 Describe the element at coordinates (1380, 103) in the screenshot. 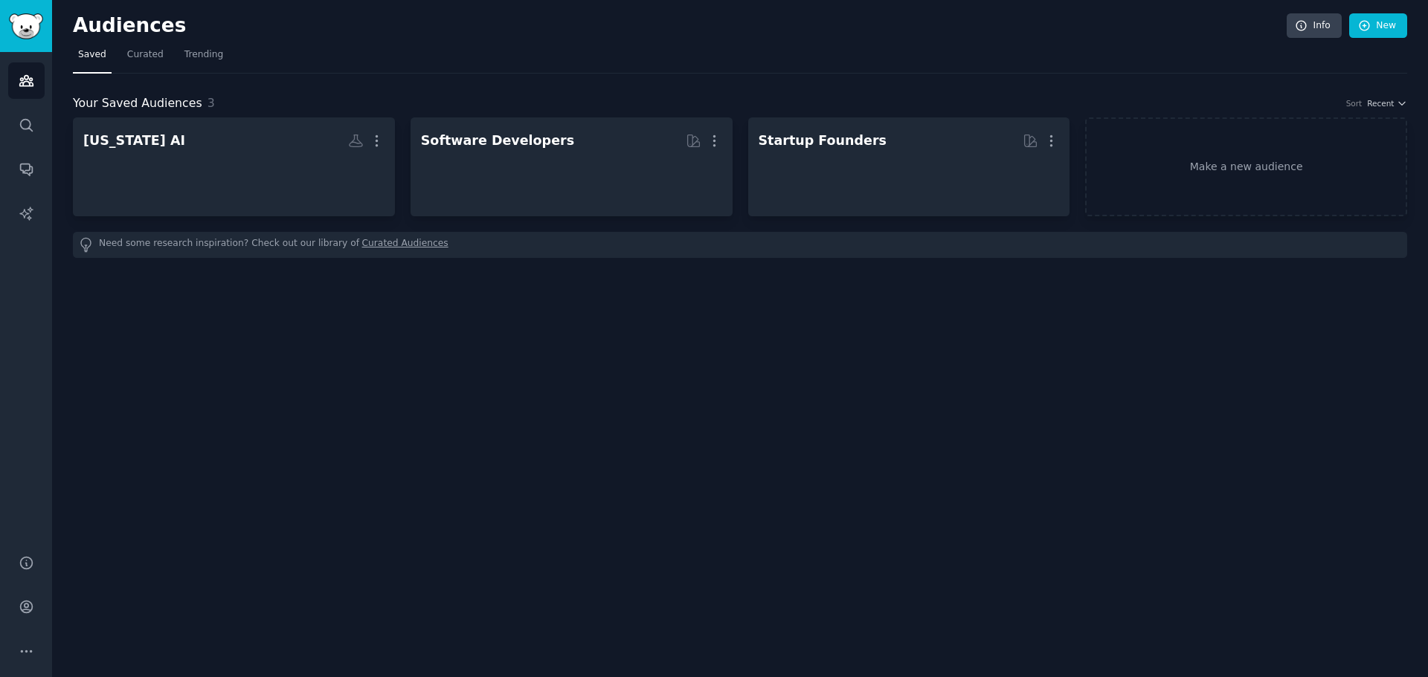

I see `span: Recent` at that location.